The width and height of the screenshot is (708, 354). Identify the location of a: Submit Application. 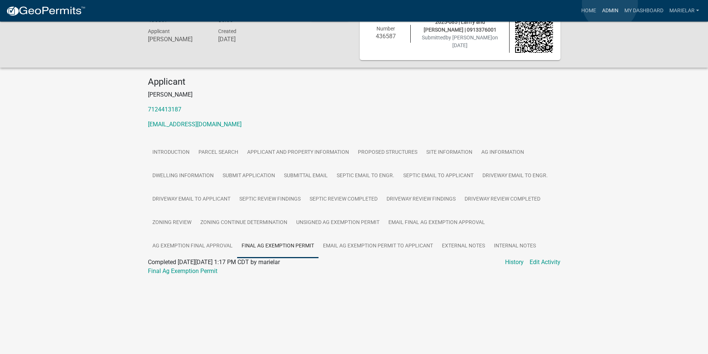
(249, 176).